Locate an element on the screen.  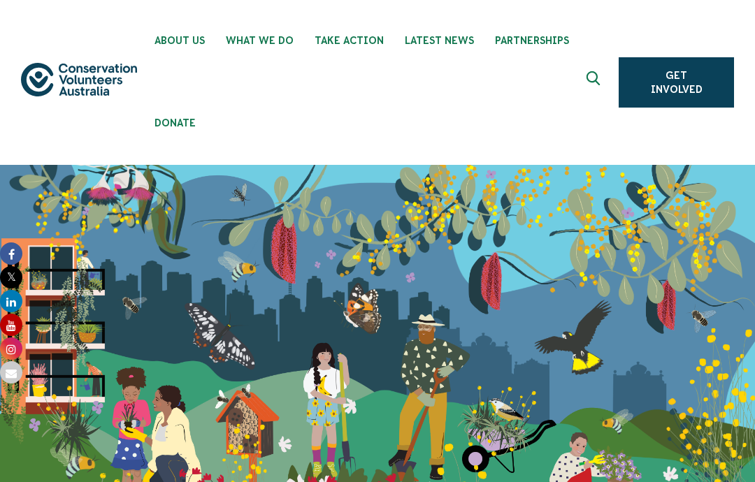
a: Get Involved is located at coordinates (676, 82).